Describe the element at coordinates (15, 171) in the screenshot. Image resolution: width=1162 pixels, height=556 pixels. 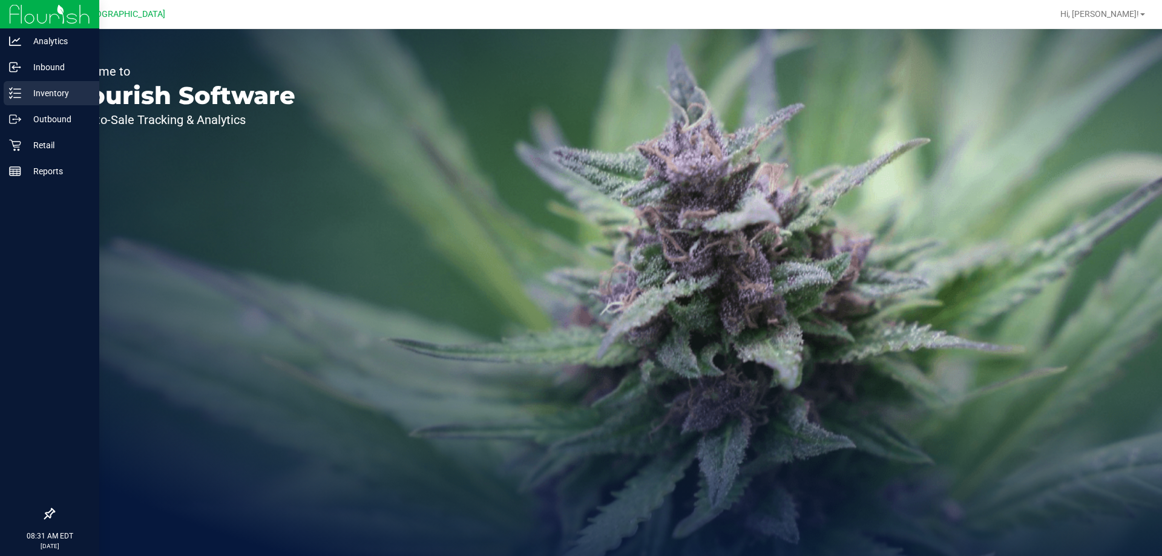
I see `inline-svg: Reports` at that location.